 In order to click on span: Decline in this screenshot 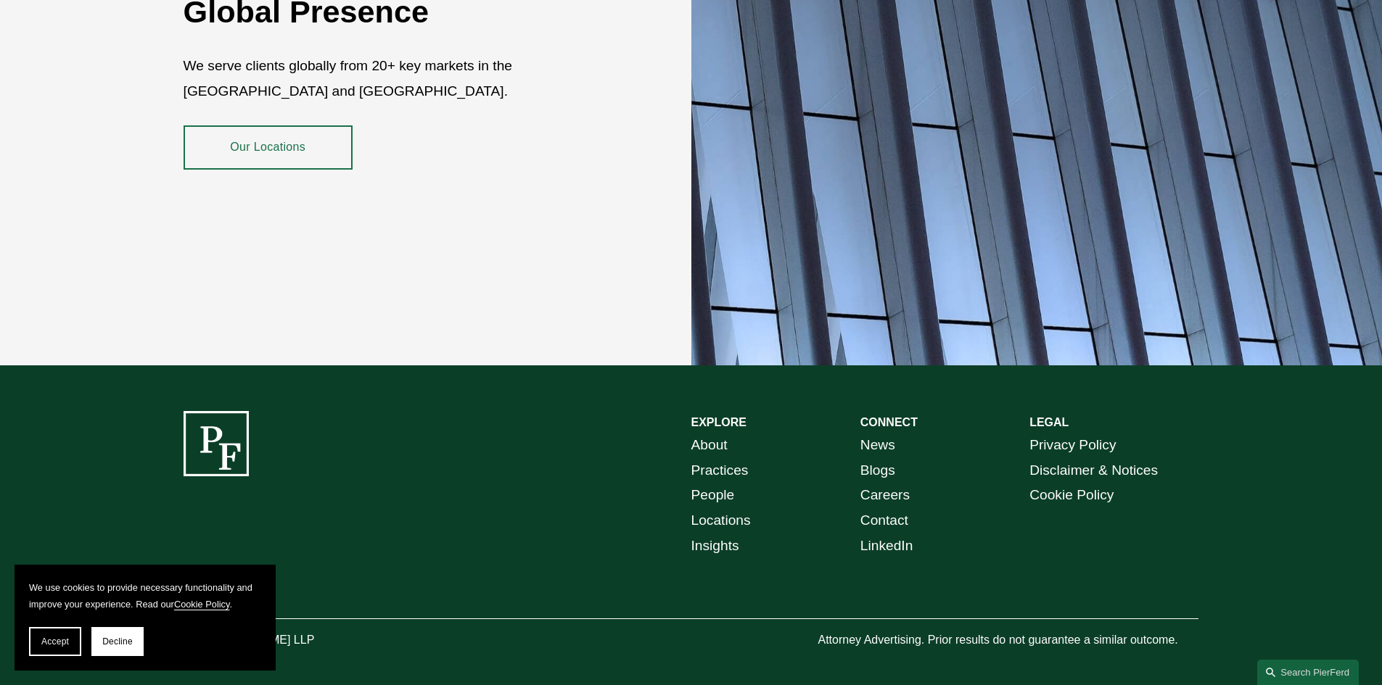, I will do `click(117, 642)`.